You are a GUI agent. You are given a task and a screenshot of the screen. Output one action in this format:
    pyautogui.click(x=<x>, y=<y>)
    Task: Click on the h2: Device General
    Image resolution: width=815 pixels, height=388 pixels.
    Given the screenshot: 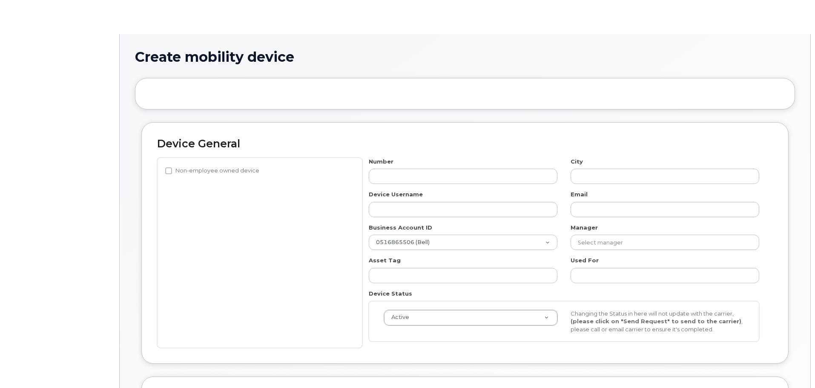 What is the action you would take?
    pyautogui.click(x=465, y=144)
    